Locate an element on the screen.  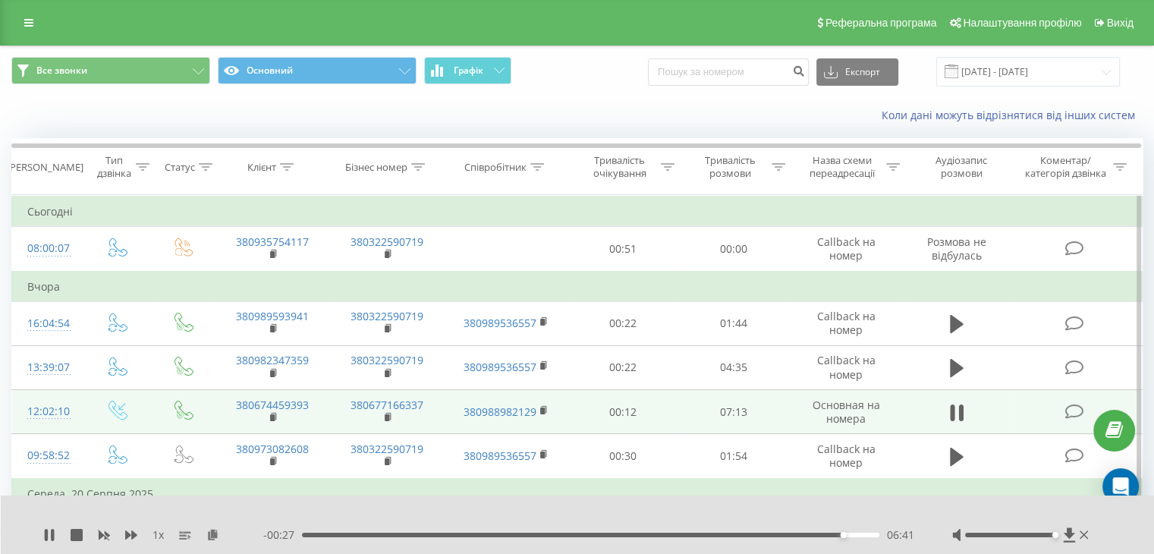
div: Клієнт is located at coordinates (262, 167).